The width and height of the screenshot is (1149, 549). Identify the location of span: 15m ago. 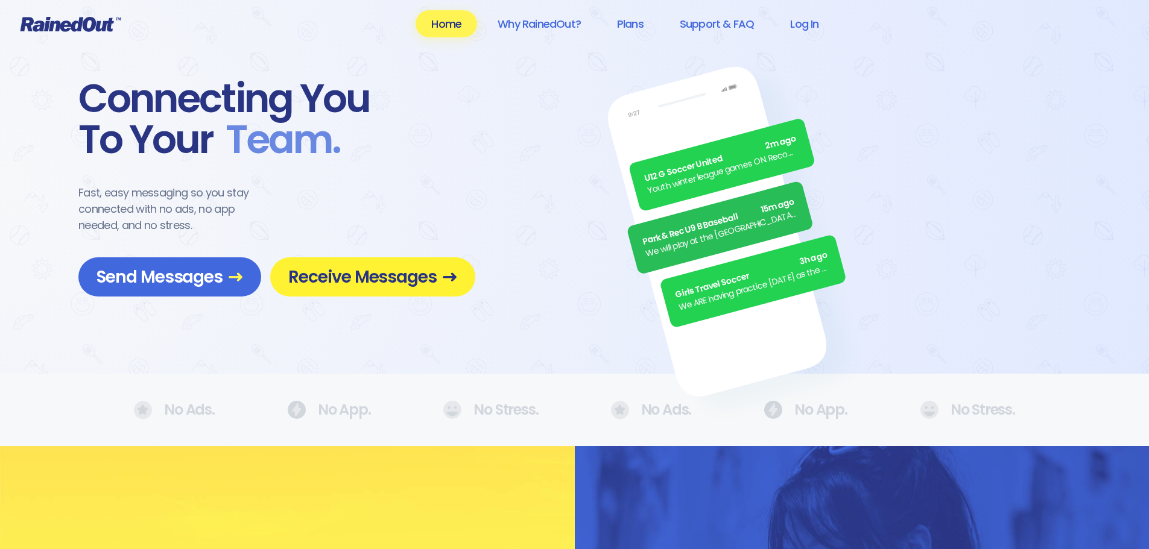
(777, 206).